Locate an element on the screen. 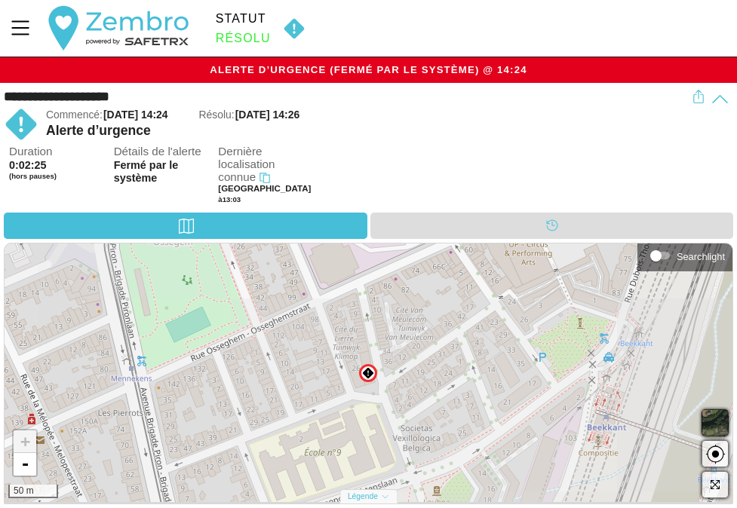 Image resolution: width=737 pixels, height=508 pixels. div: Statut is located at coordinates (243, 19).